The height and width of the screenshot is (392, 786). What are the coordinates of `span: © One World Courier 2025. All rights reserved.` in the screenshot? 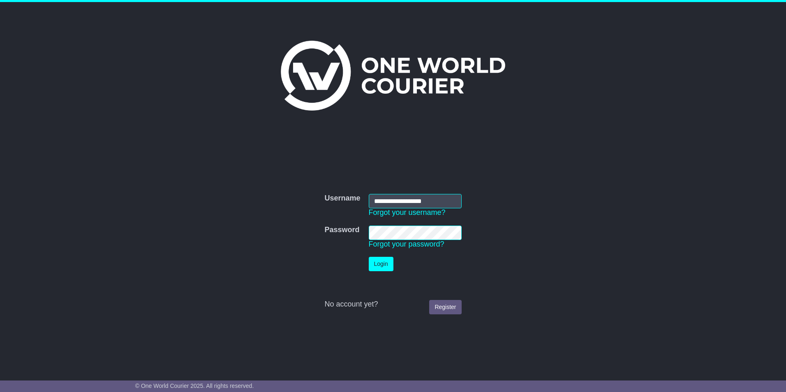 It's located at (194, 386).